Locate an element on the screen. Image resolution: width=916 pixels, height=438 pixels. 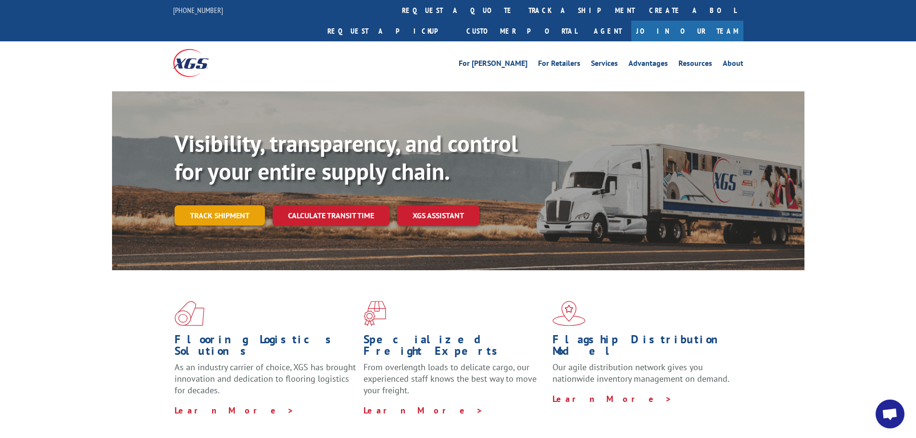
span: Our agile distribution network gives you nationwide inventory management on demand. is located at coordinates (641, 373).